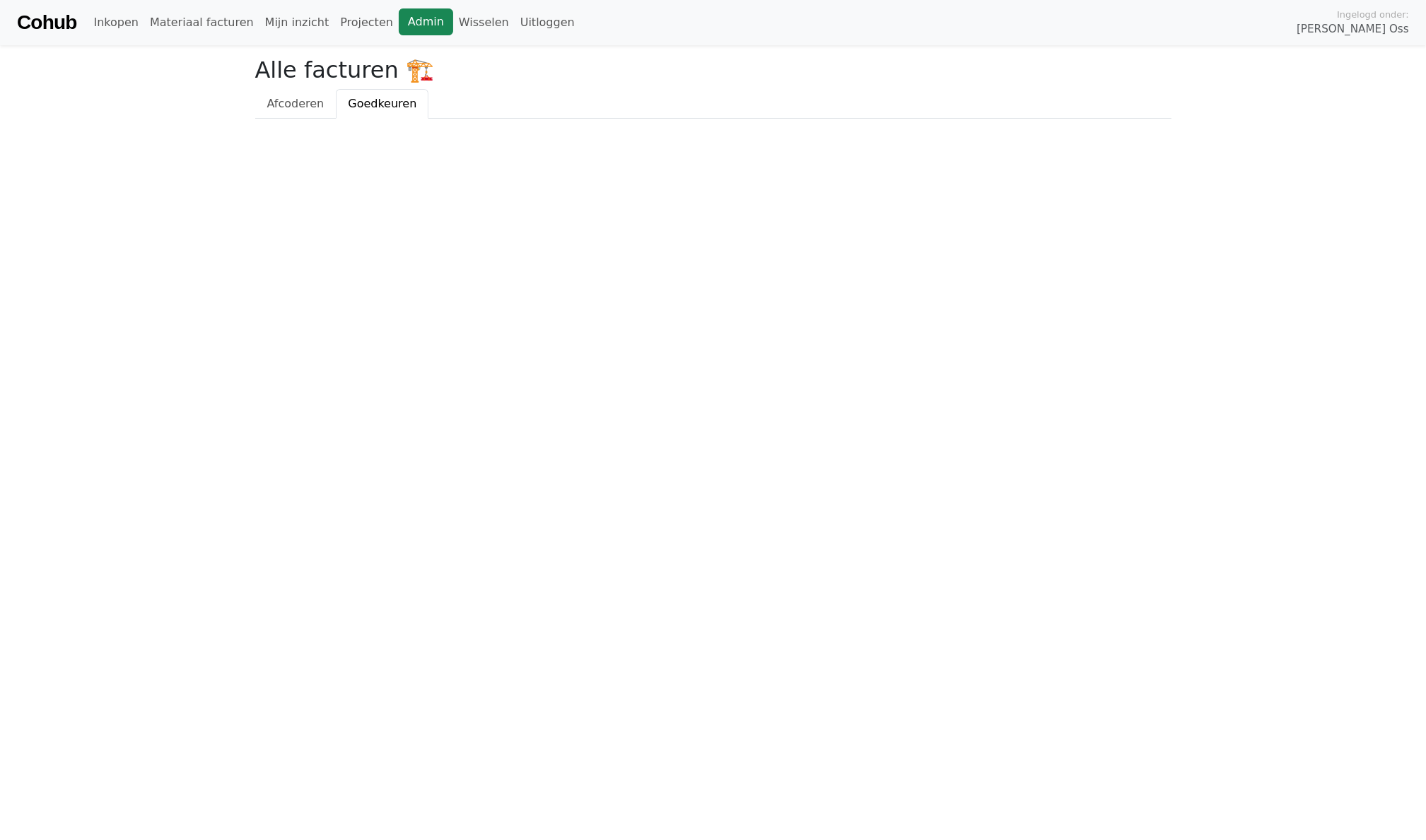  I want to click on span: Afcoderen, so click(295, 103).